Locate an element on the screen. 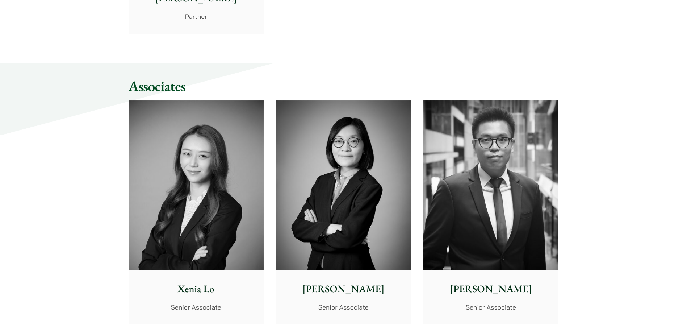 This screenshot has width=687, height=335. a: Xenia Lo Senior Associate is located at coordinates (196, 212).